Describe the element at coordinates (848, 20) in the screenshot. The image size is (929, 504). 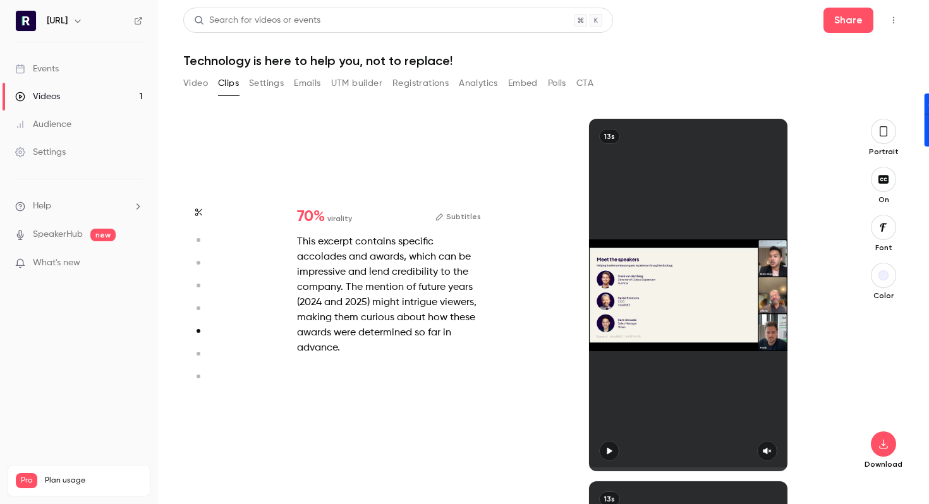
I see `button: Share` at that location.